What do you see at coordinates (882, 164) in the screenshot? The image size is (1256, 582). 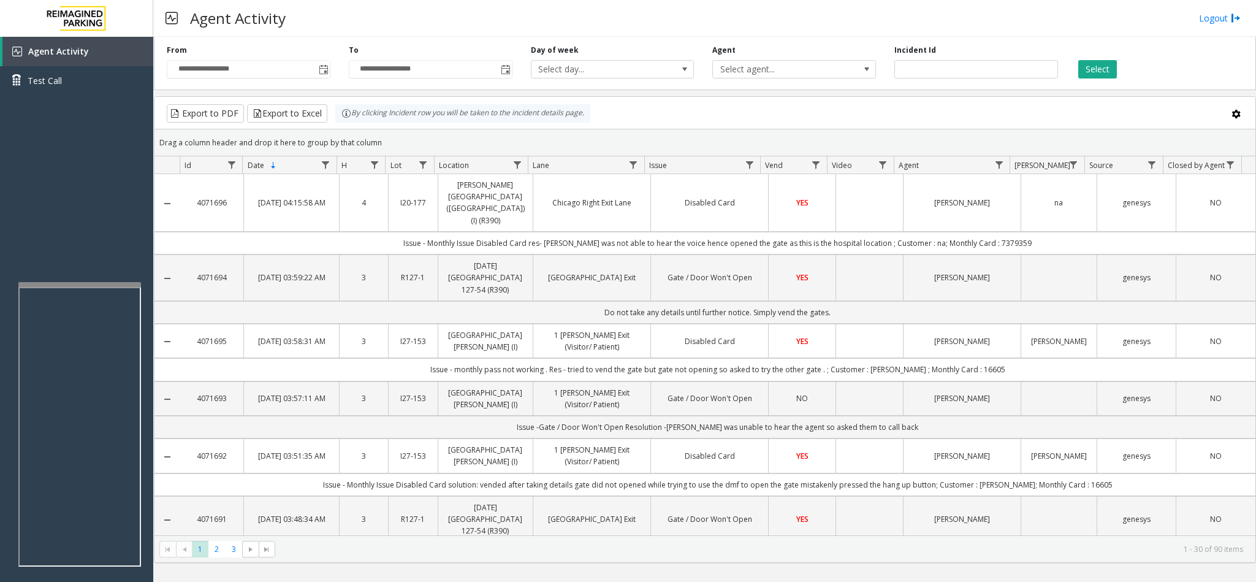 I see `a: Video Filter Menu` at bounding box center [882, 164].